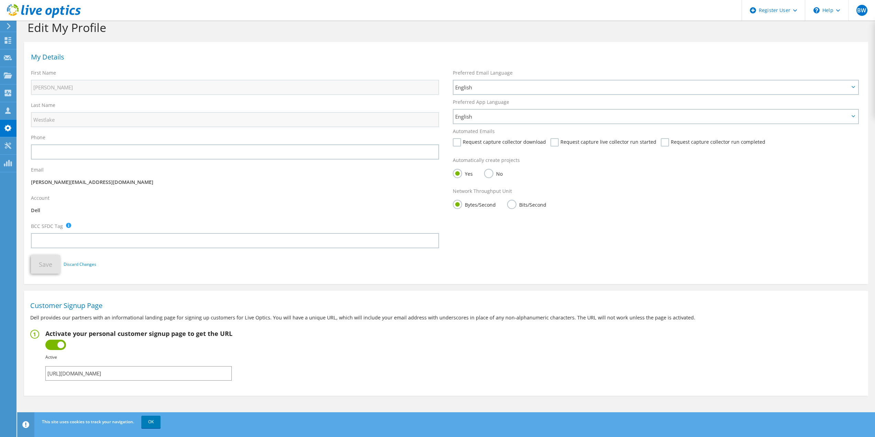  What do you see at coordinates (51, 357) in the screenshot?
I see `b: Active` at bounding box center [51, 357].